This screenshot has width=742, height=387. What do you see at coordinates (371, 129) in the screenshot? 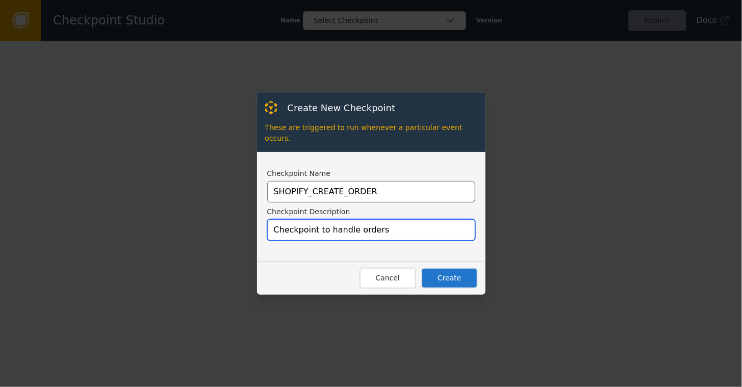
I see `div: These are triggered to run whenever a particular event occurs.` at bounding box center [371, 129].